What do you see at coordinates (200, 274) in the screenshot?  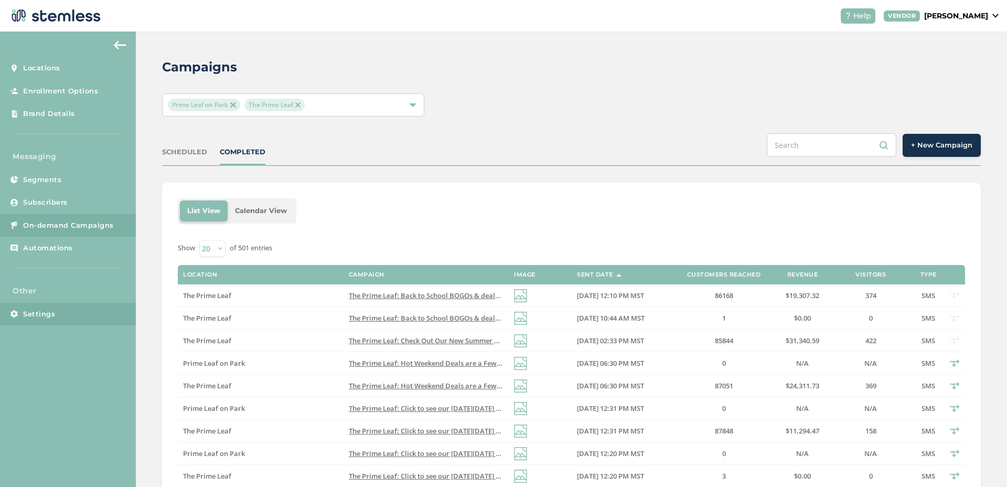 I see `label: Location` at bounding box center [200, 274].